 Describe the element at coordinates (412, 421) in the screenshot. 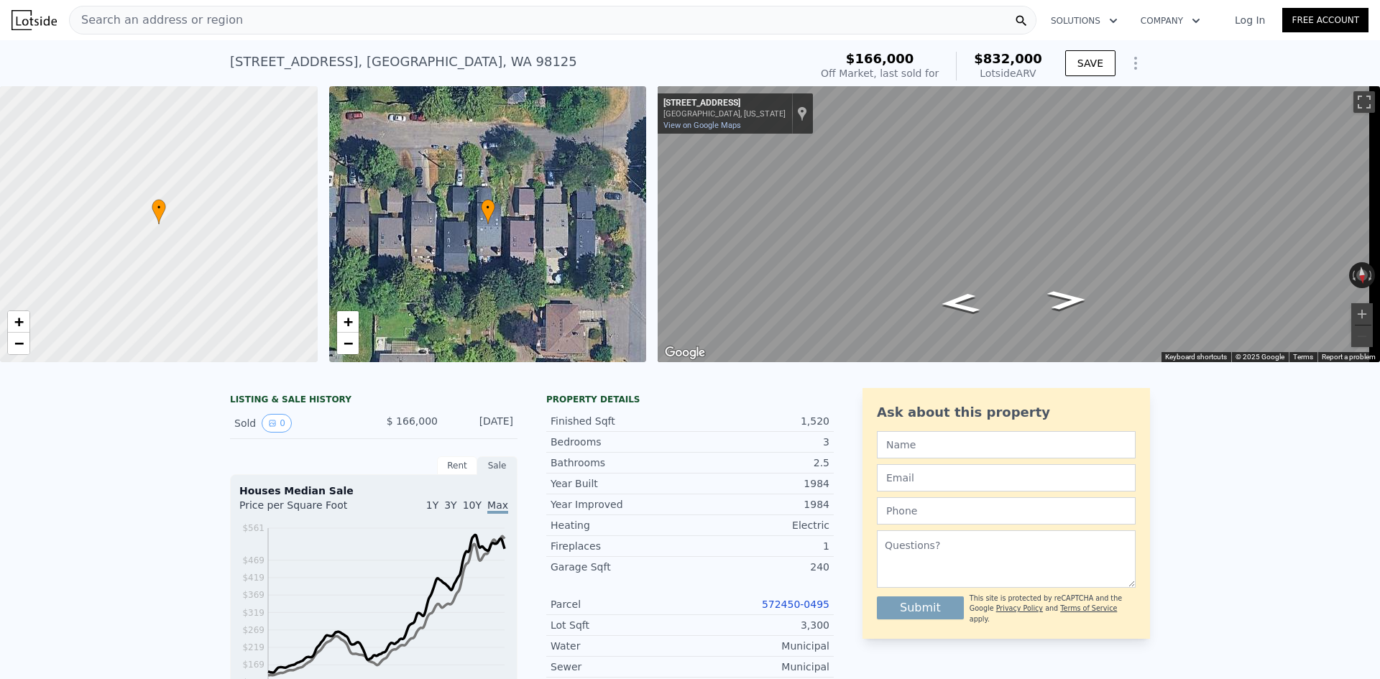

I see `span: $ 166,000` at that location.